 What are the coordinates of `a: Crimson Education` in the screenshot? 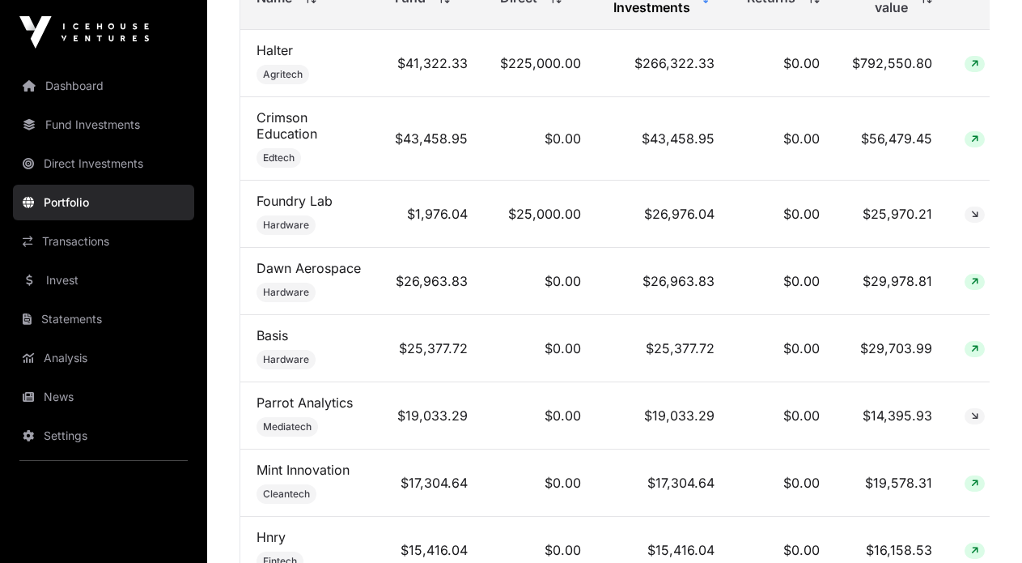 It's located at (287, 125).